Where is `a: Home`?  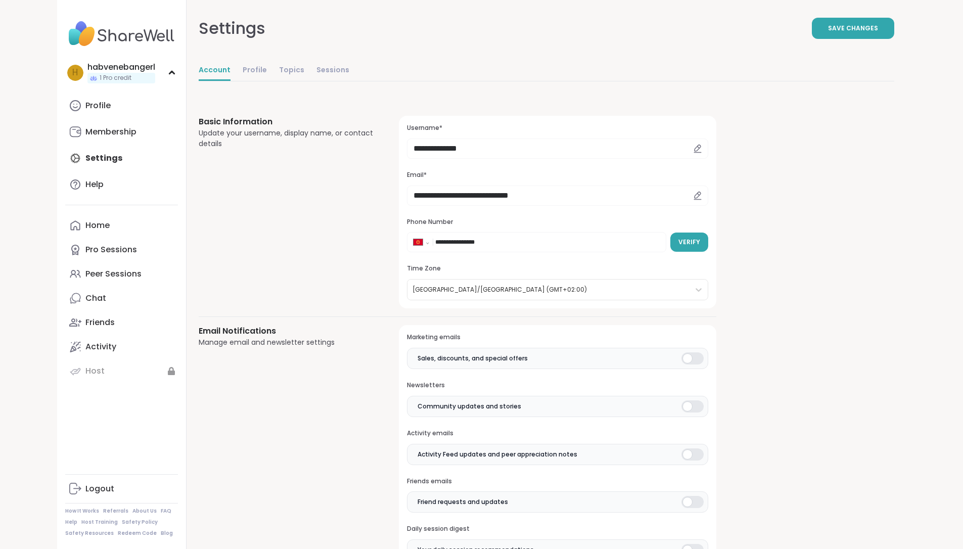
a: Home is located at coordinates (121, 225).